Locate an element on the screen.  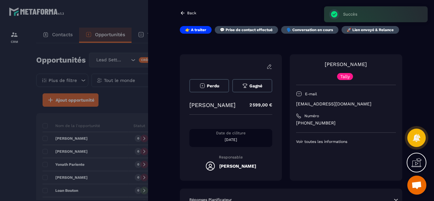
span: Gagné is located at coordinates (256, 86).